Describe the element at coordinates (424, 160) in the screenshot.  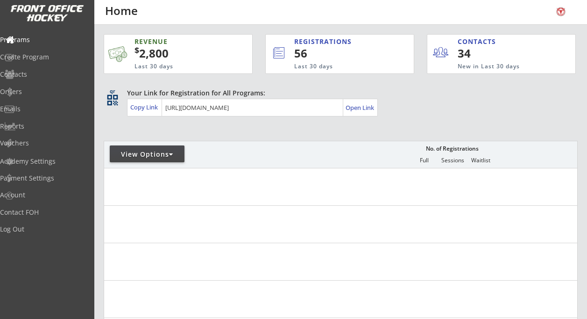
I see `div: Full` at that location.